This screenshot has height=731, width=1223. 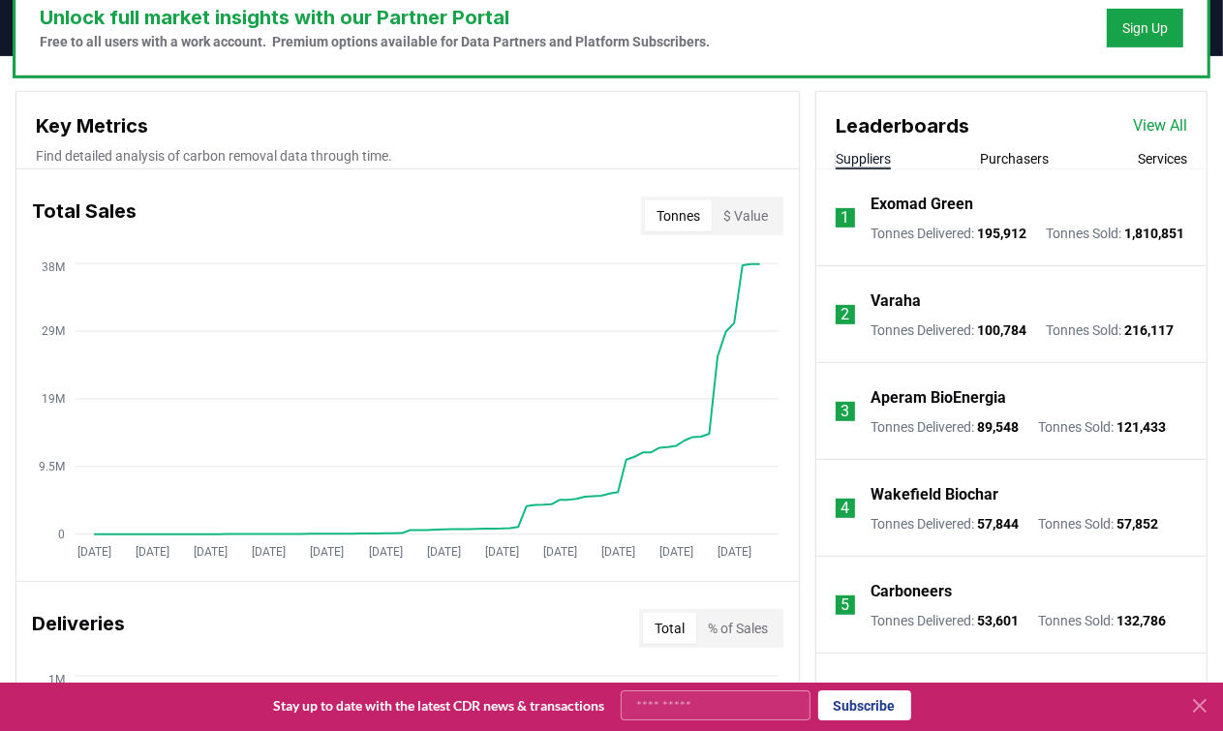 What do you see at coordinates (53, 399) in the screenshot?
I see `tspan: 19M` at bounding box center [53, 399].